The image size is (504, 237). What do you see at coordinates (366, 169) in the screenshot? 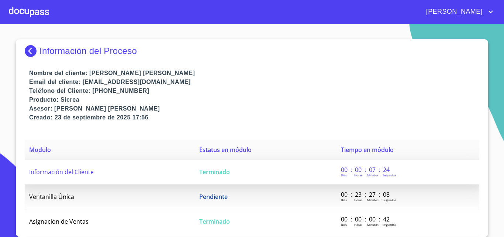
I see `p: 00 : 00 : 07 : 24` at bounding box center [366, 169].